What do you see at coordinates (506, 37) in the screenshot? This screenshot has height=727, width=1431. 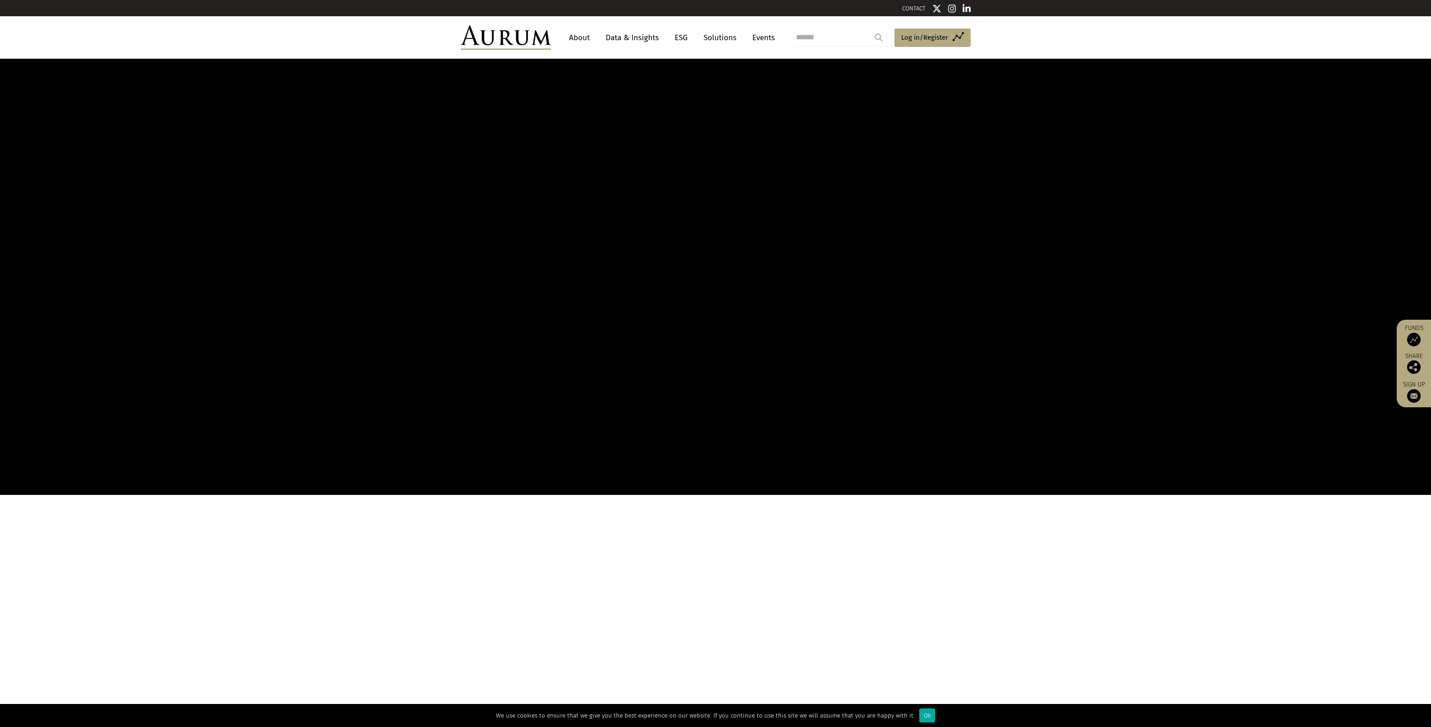 I see `img: Aurum` at bounding box center [506, 37].